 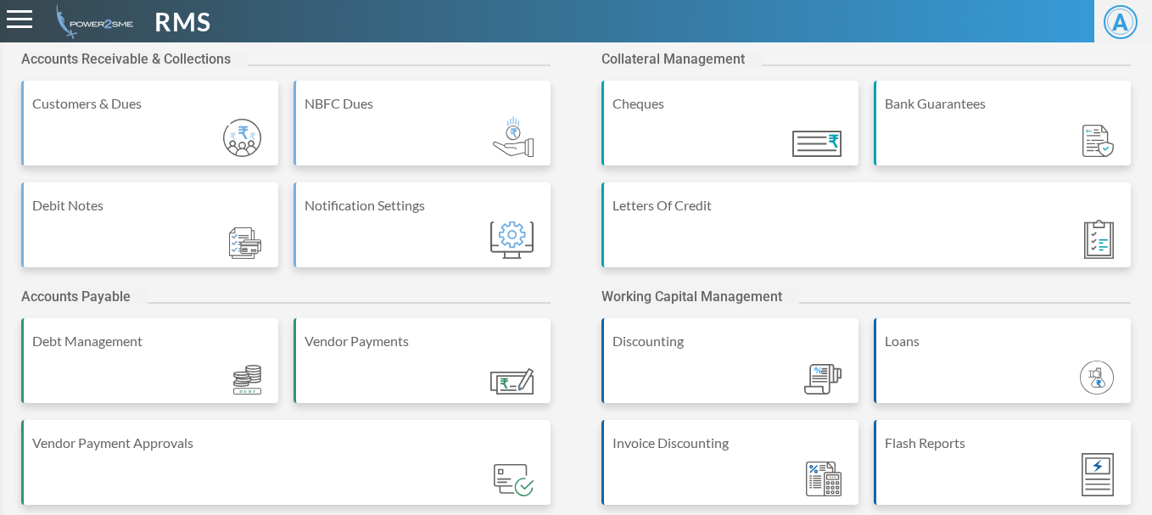 What do you see at coordinates (182, 21) in the screenshot?
I see `span: RMS` at bounding box center [182, 21].